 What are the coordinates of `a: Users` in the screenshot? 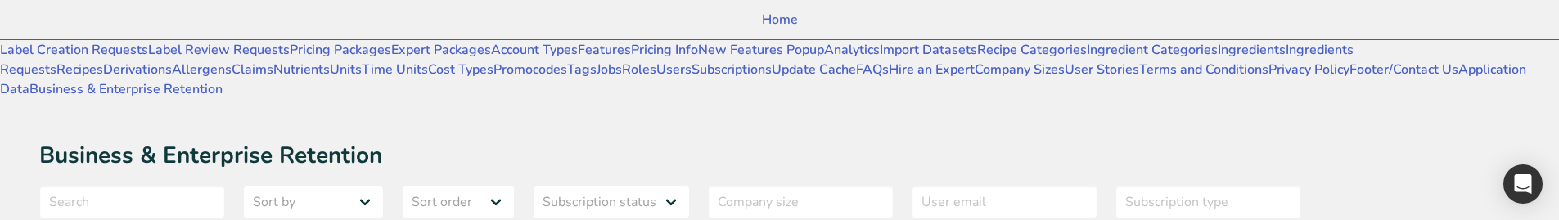 It's located at (673, 70).